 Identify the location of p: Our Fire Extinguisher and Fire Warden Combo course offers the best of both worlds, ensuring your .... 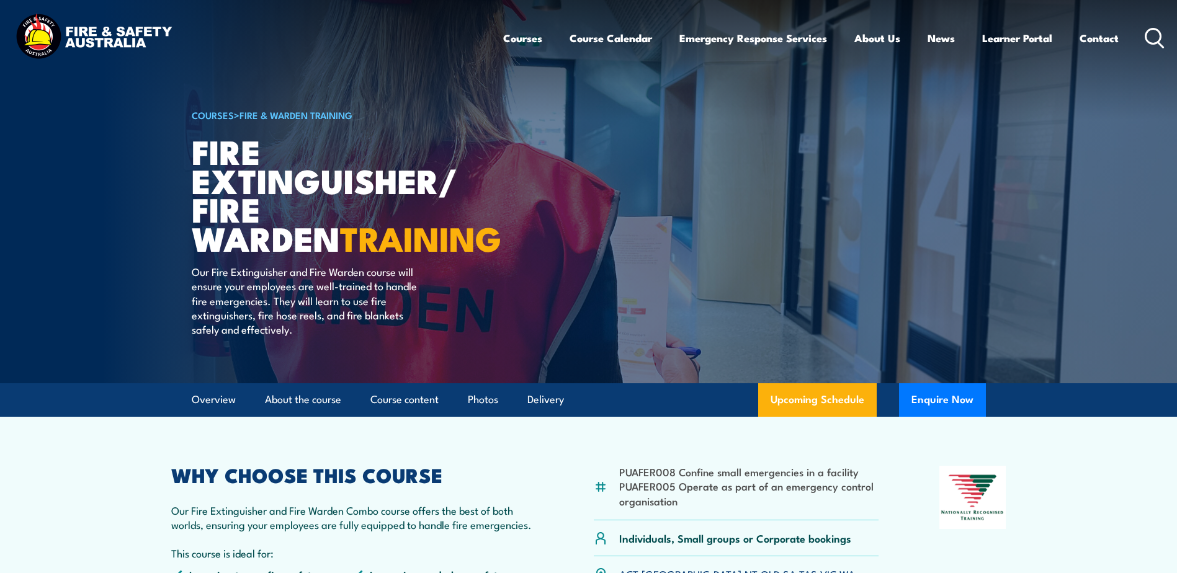
(352, 517).